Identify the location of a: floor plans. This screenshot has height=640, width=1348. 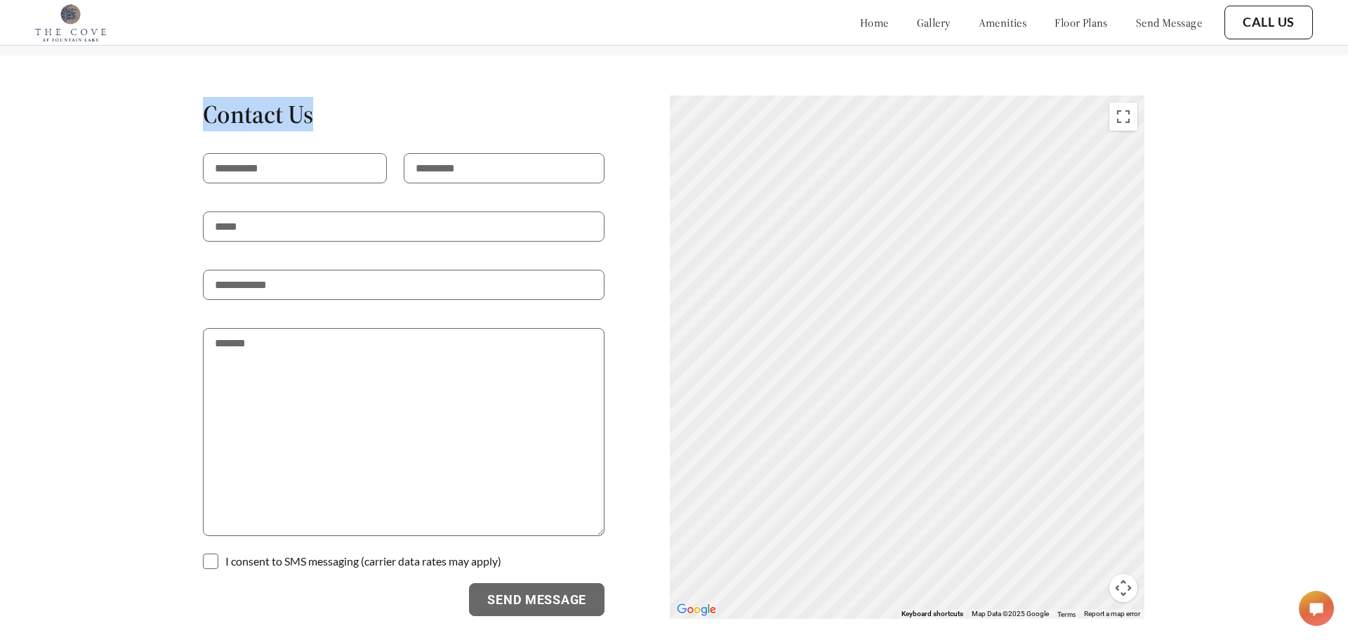
(1081, 22).